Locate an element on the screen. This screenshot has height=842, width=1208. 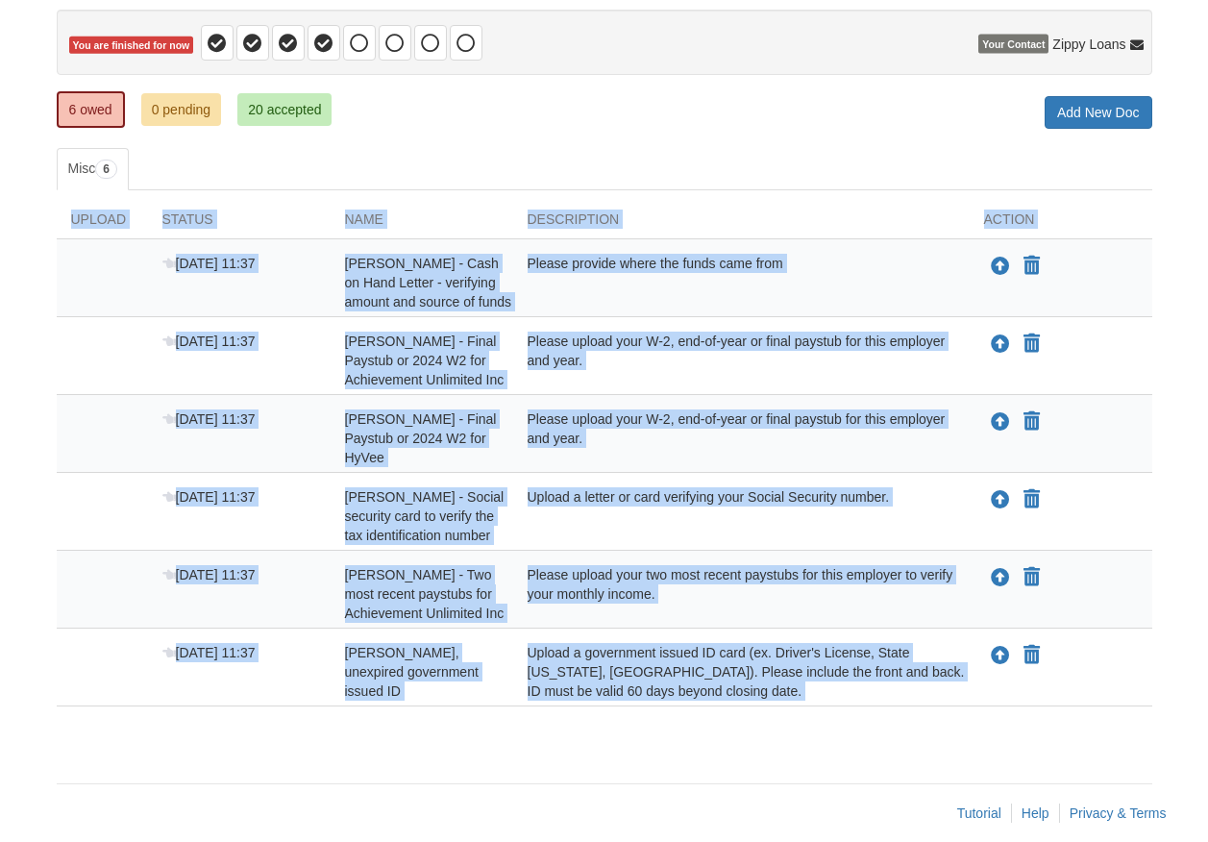
div: Upload a letter or card verifying your Social Security number. is located at coordinates (741, 516).